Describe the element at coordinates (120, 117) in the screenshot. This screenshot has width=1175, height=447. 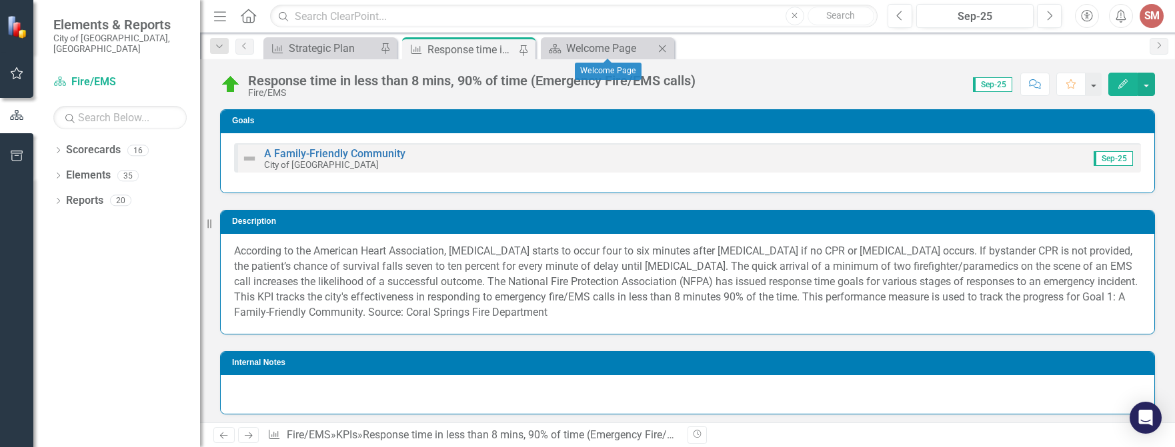
I see `input: Search Below...` at that location.